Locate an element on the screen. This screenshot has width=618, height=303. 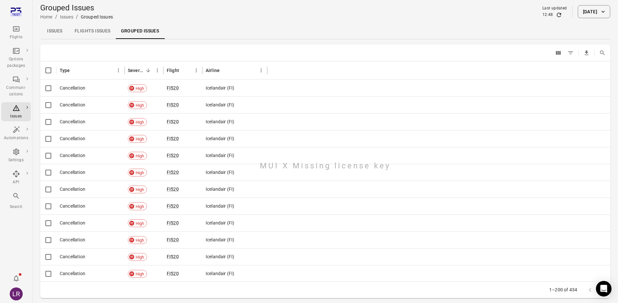
div: Flight is located at coordinates (173, 70).